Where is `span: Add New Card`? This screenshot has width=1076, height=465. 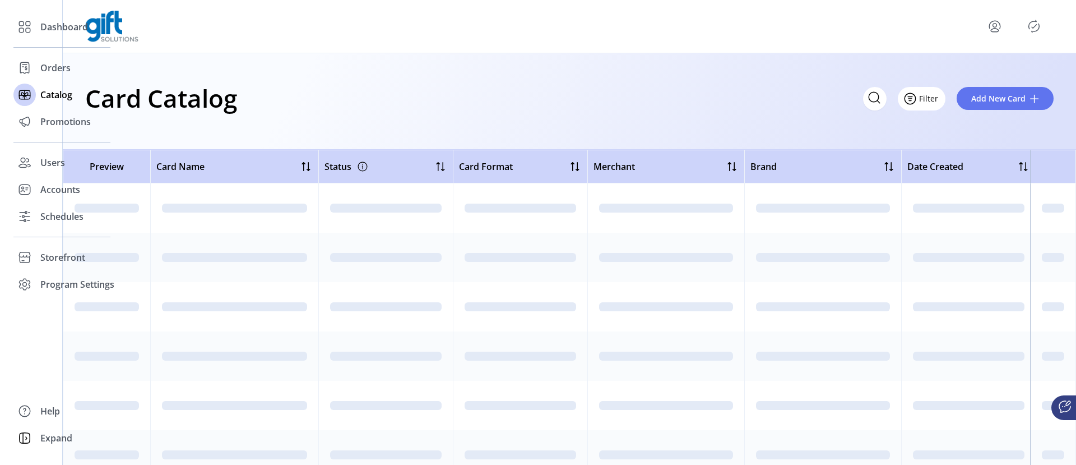
span: Add New Card is located at coordinates (998, 98).